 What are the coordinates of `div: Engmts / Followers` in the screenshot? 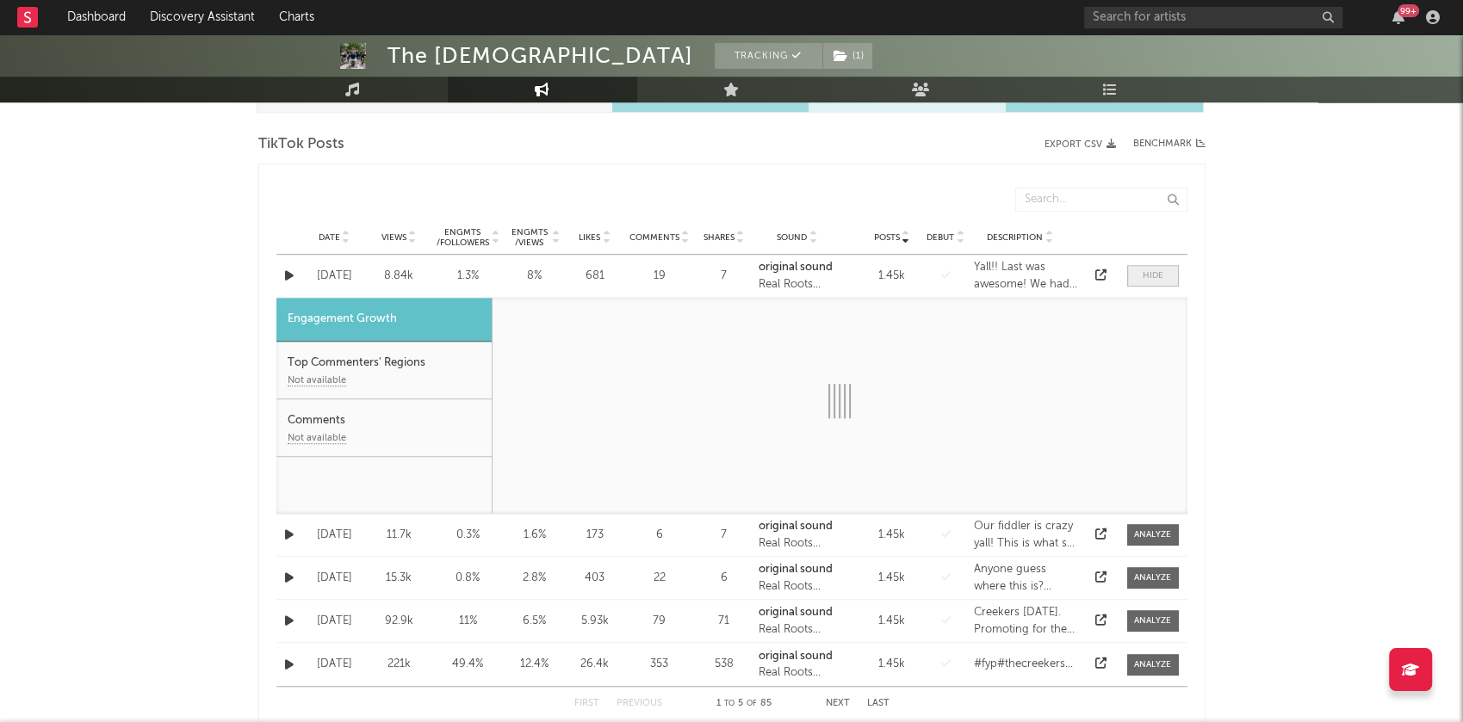 It's located at (462, 238).